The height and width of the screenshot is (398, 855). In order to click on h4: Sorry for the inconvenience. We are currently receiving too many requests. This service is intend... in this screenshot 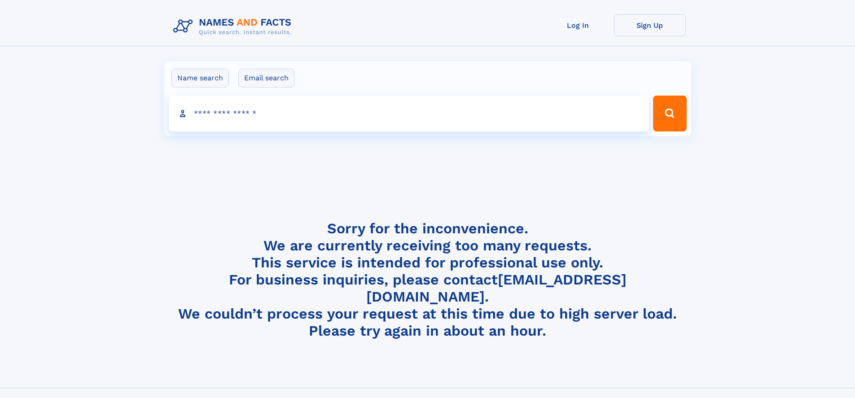, I will do `click(427, 279)`.